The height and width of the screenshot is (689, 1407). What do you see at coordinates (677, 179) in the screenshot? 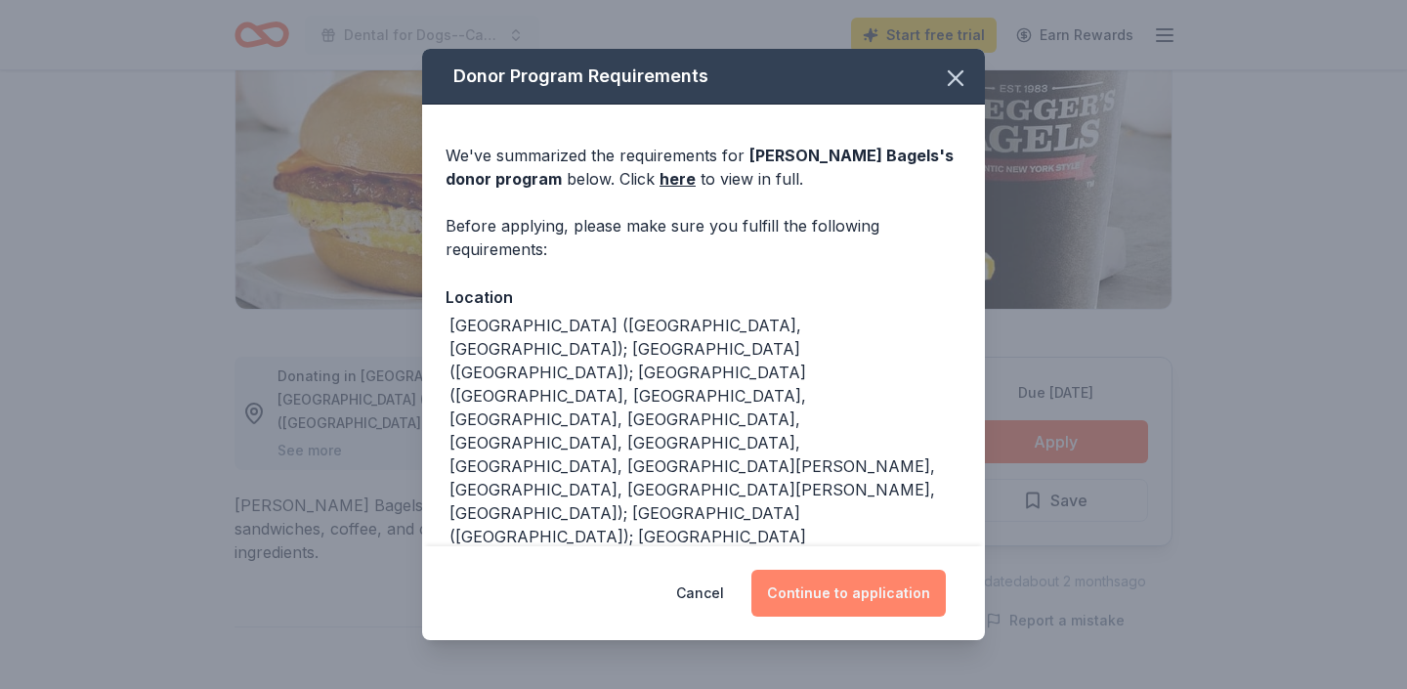
I see `a: here` at bounding box center [677, 179].